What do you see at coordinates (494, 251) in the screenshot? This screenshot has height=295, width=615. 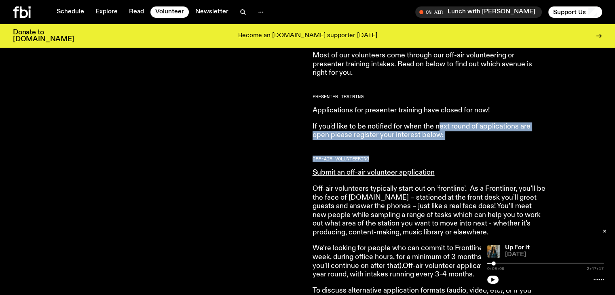 I see `a: Ify - a Brown Skin girl with black braided twists, looking up to the side with her tongue stickin...` at bounding box center [494, 251].